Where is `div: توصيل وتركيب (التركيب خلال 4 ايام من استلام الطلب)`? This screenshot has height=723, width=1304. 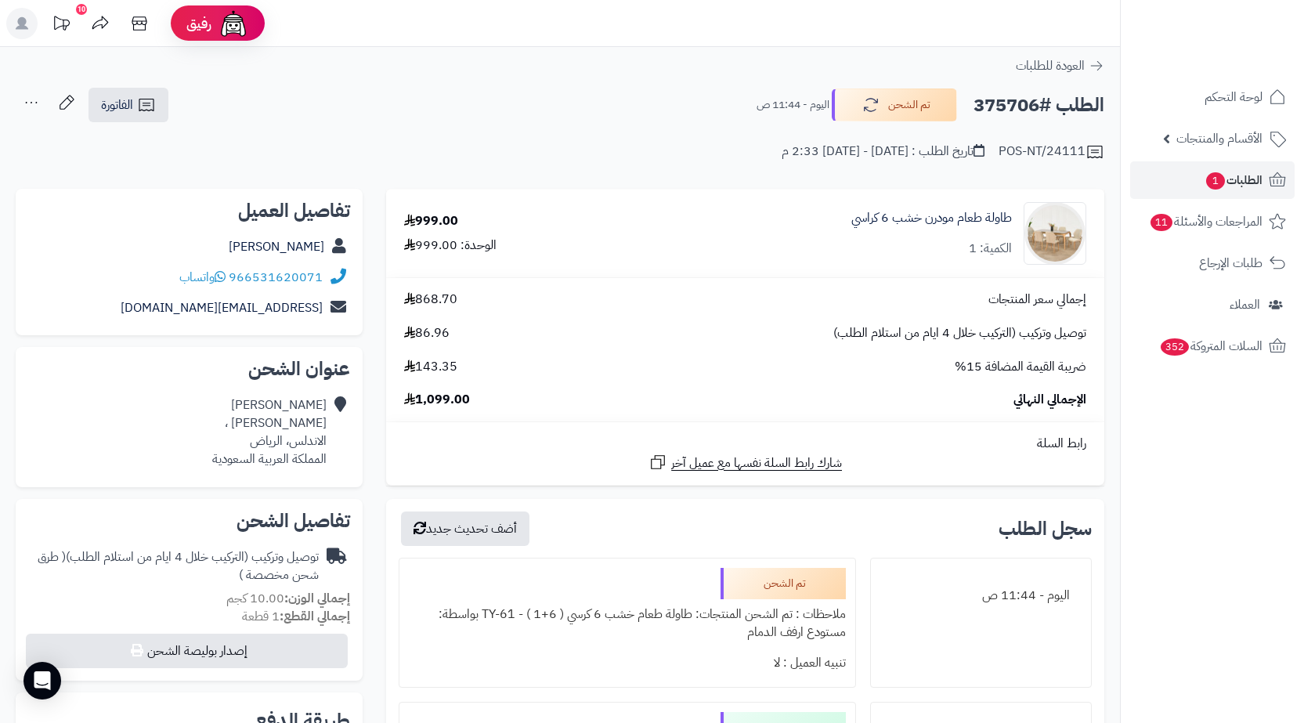 div: توصيل وتركيب (التركيب خلال 4 ايام من استلام الطلب) is located at coordinates (173, 566).